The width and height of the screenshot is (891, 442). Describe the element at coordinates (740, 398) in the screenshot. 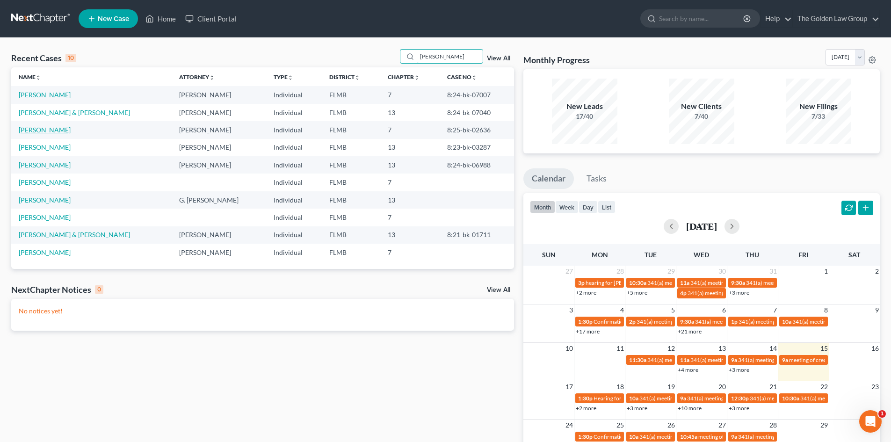

I see `span: 12:30p` at that location.